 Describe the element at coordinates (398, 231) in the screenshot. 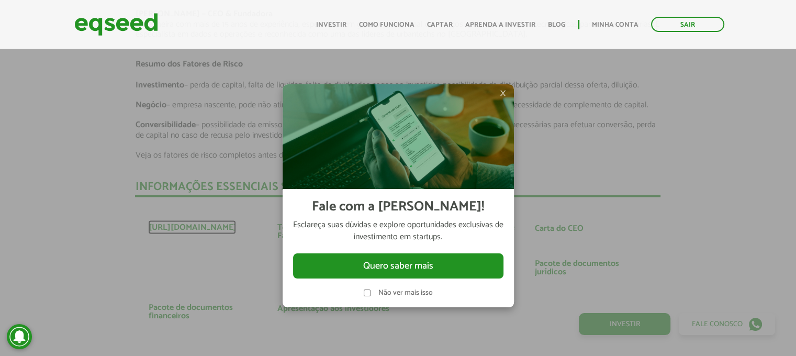

I see `p: Esclareça suas dúvidas e explore oportunidades exclusivas de investimento em startups.` at that location.